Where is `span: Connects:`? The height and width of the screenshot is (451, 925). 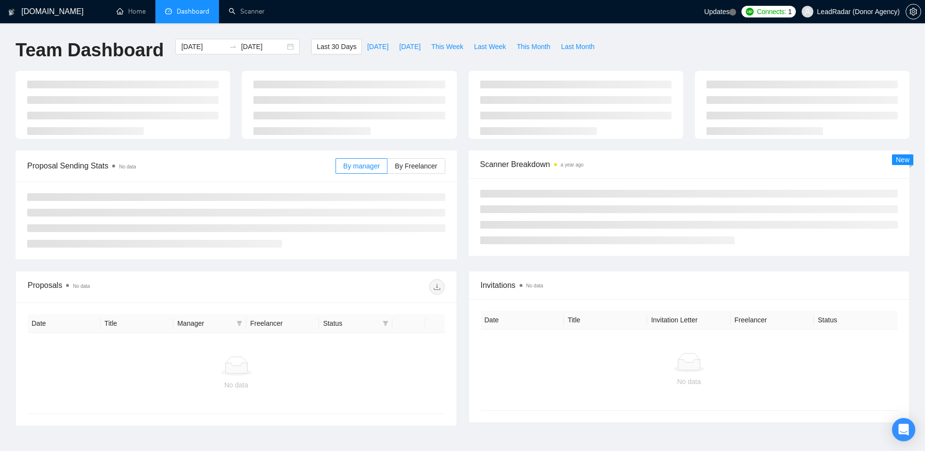 span: Connects: is located at coordinates (771, 12).